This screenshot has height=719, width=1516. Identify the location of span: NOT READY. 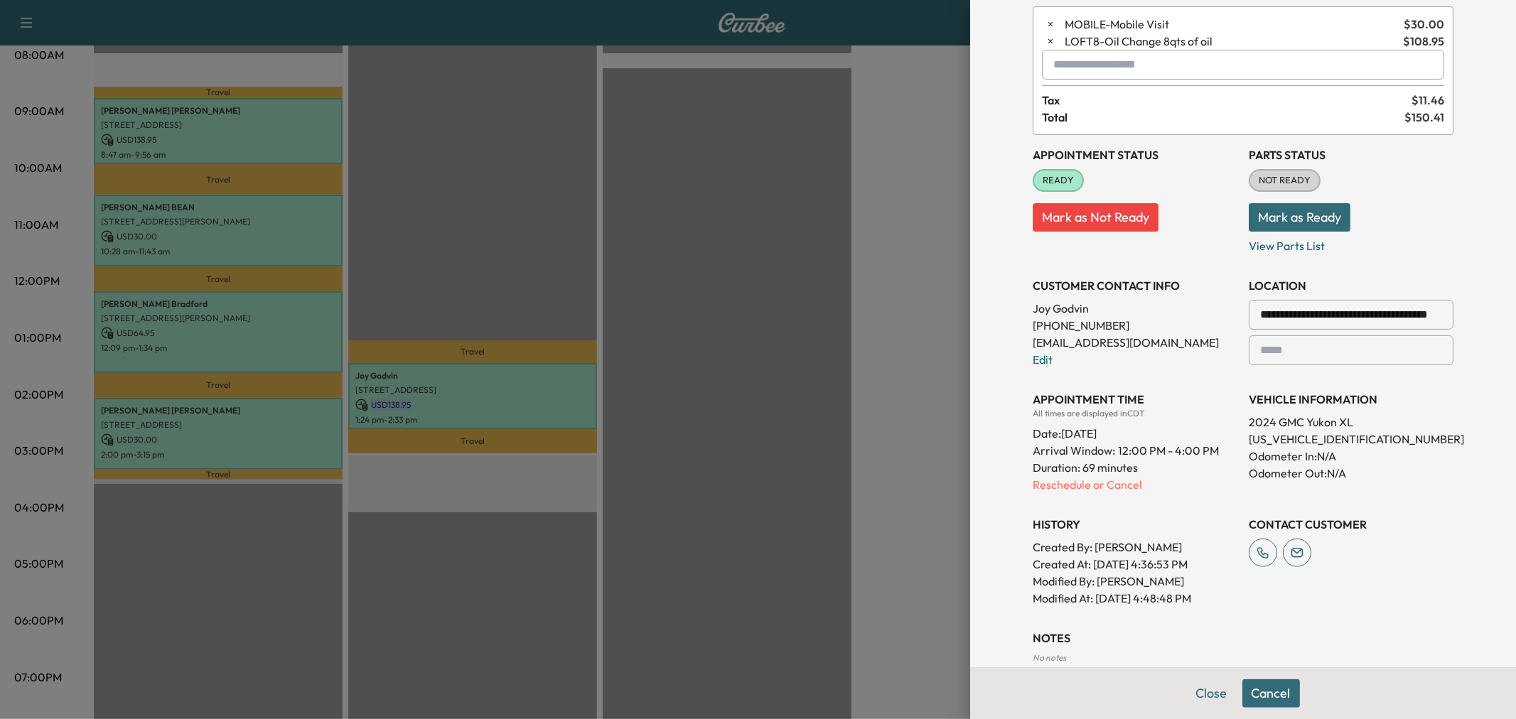
(1284, 181).